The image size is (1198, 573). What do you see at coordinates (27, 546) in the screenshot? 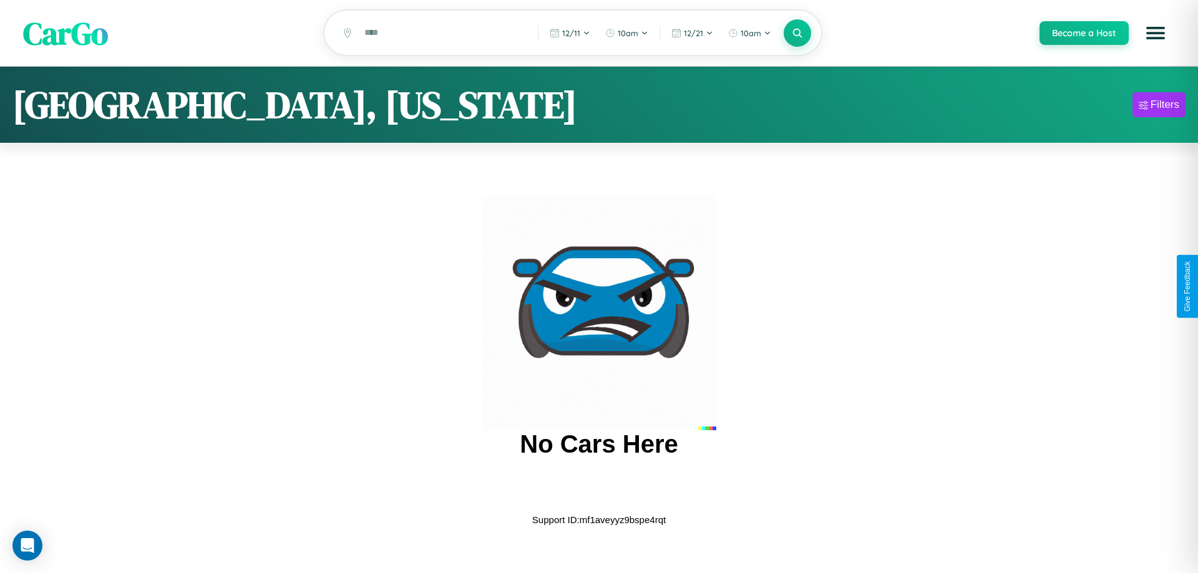
I see `div: Open Intercom Messenger` at bounding box center [27, 546].